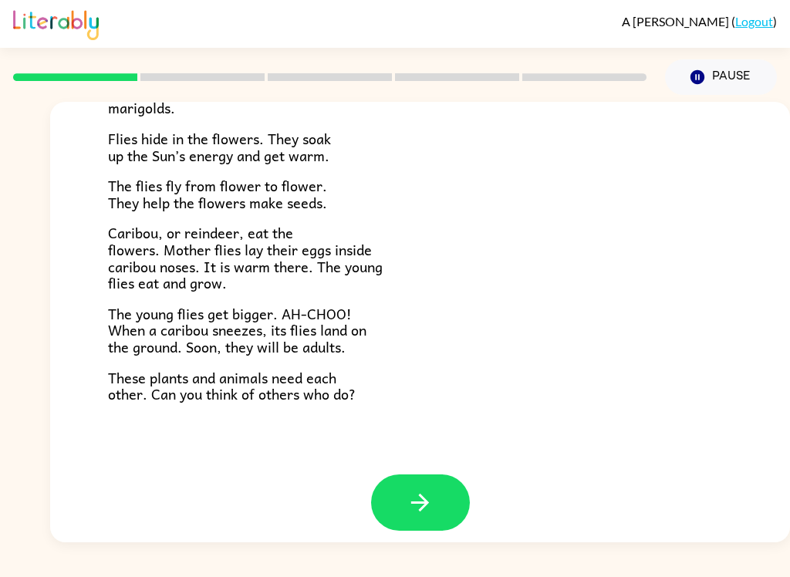  I want to click on span: Flies hide in the flowers. They soak up the Sun’s energy and get warm., so click(219, 147).